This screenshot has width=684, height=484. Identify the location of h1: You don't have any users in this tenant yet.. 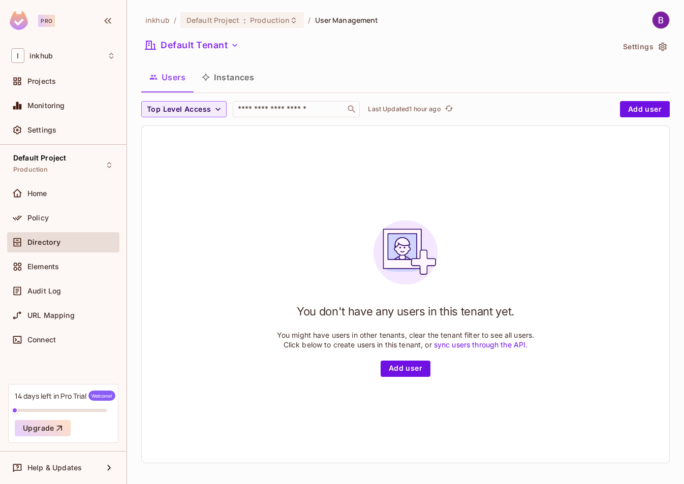
(405, 311).